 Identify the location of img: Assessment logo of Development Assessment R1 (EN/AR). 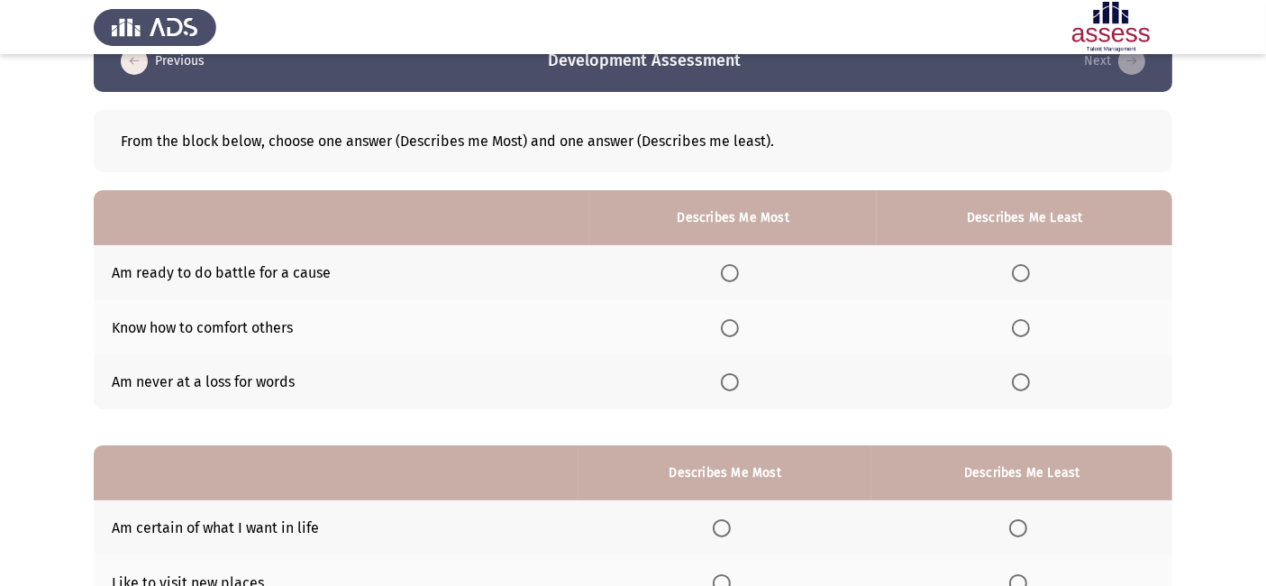
(1111, 27).